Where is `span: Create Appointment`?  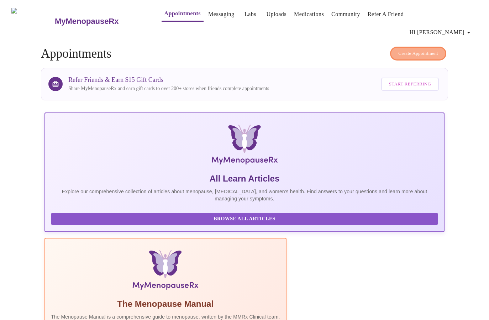
span: Create Appointment is located at coordinates (418, 53).